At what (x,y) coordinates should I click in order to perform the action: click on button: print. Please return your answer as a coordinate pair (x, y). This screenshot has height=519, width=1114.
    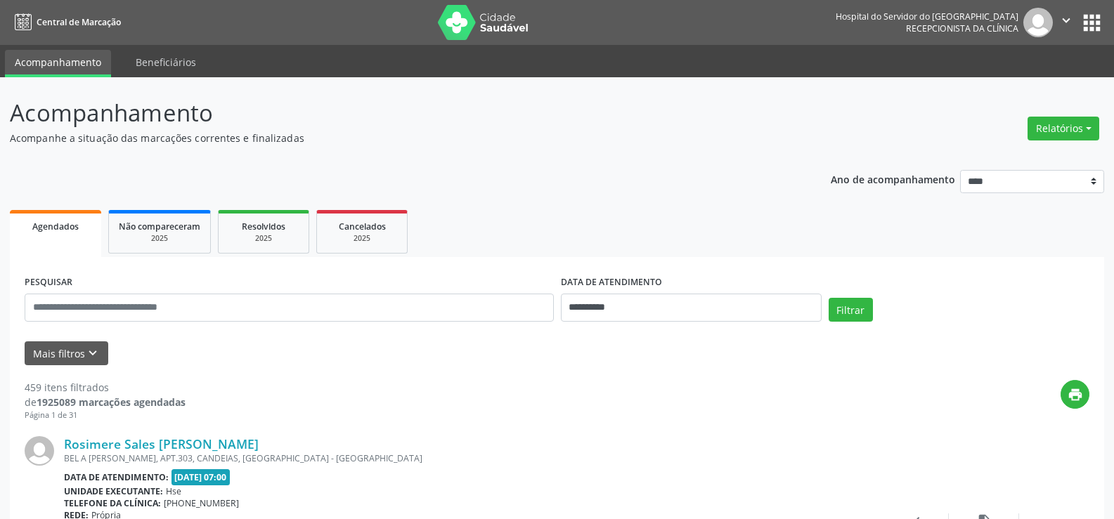
    Looking at the image, I should click on (1075, 394).